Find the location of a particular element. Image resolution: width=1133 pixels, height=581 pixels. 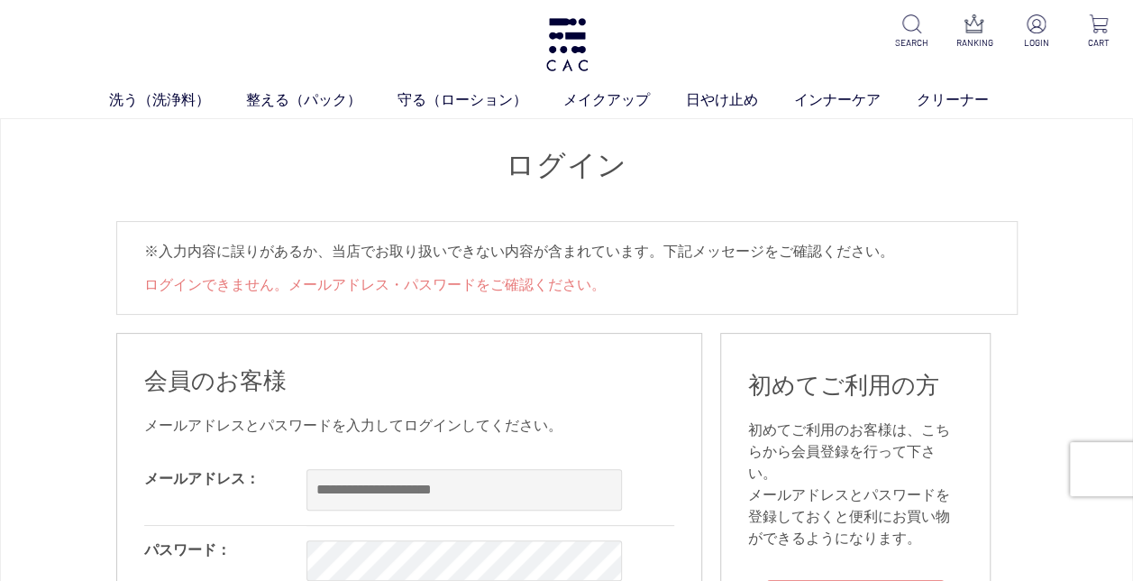

label: メールアドレス： is located at coordinates (202, 478).